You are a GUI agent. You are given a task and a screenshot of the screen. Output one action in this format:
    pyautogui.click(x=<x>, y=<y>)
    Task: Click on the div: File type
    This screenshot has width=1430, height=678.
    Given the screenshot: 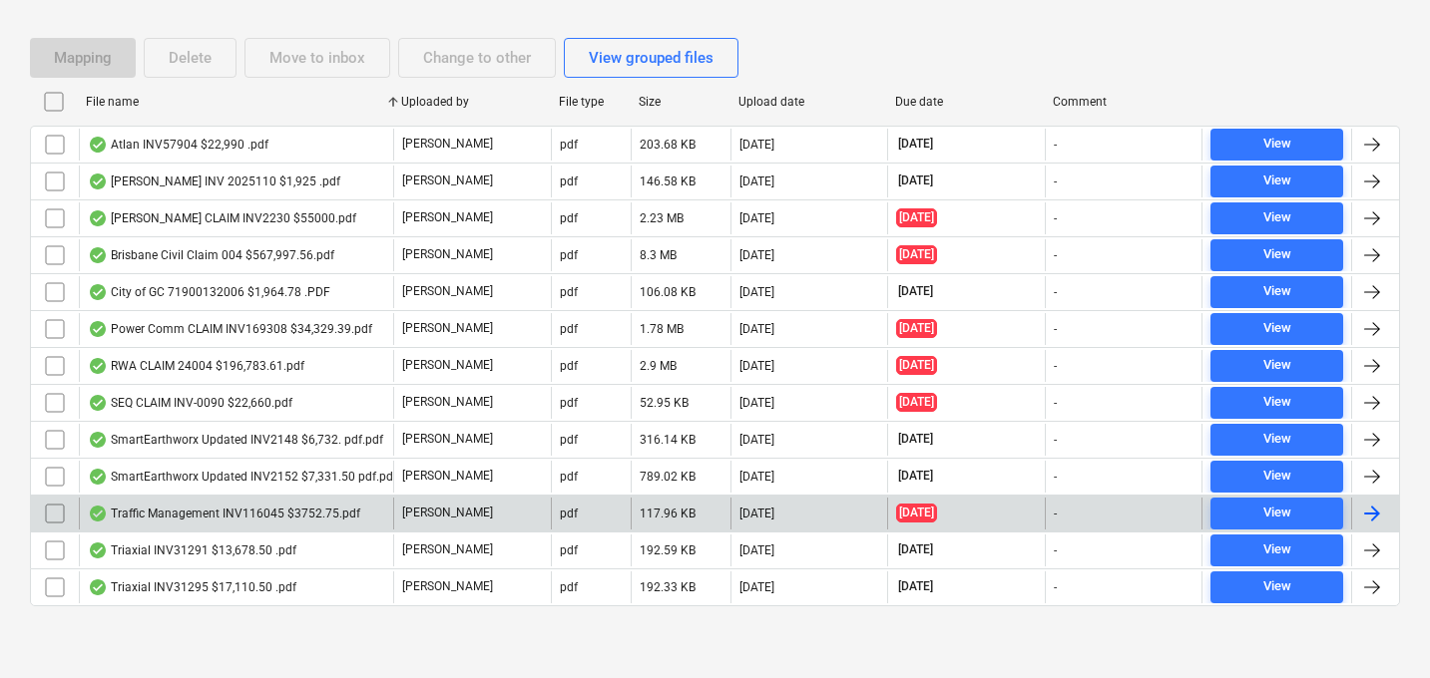 What is the action you would take?
    pyautogui.click(x=591, y=102)
    